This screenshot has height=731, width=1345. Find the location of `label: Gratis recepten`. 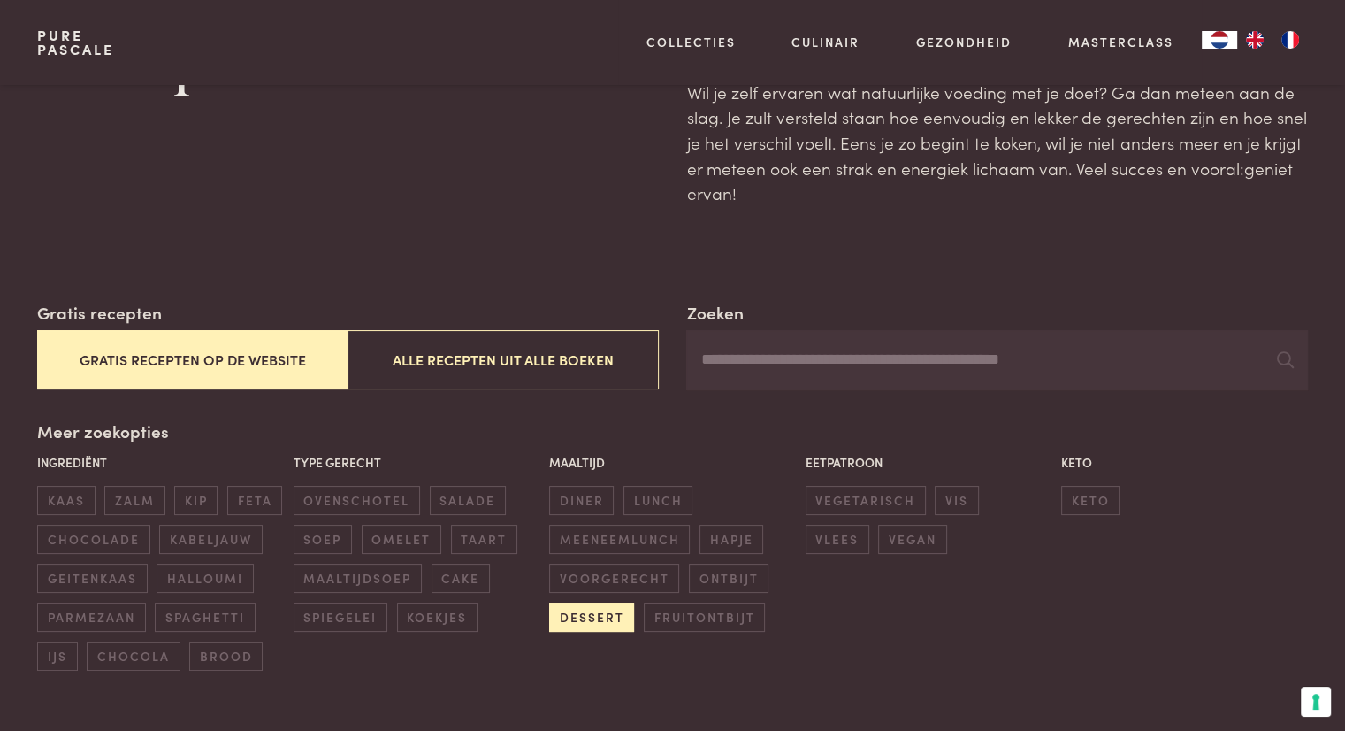

label: Gratis recepten is located at coordinates (99, 312).